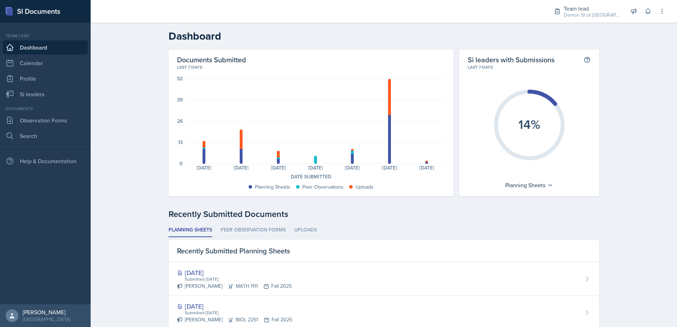  I want to click on div: Help & Documentation, so click(45, 161).